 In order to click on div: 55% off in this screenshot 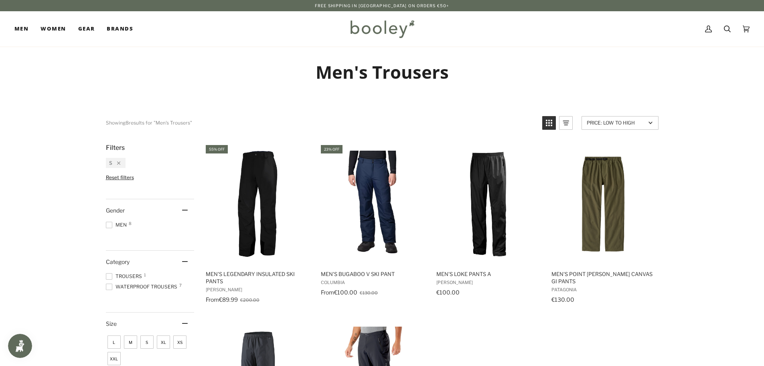, I will do `click(217, 149)`.